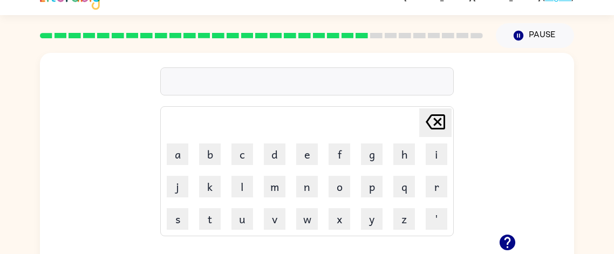 The image size is (614, 254). What do you see at coordinates (178, 154) in the screenshot?
I see `button: a` at bounding box center [178, 154].